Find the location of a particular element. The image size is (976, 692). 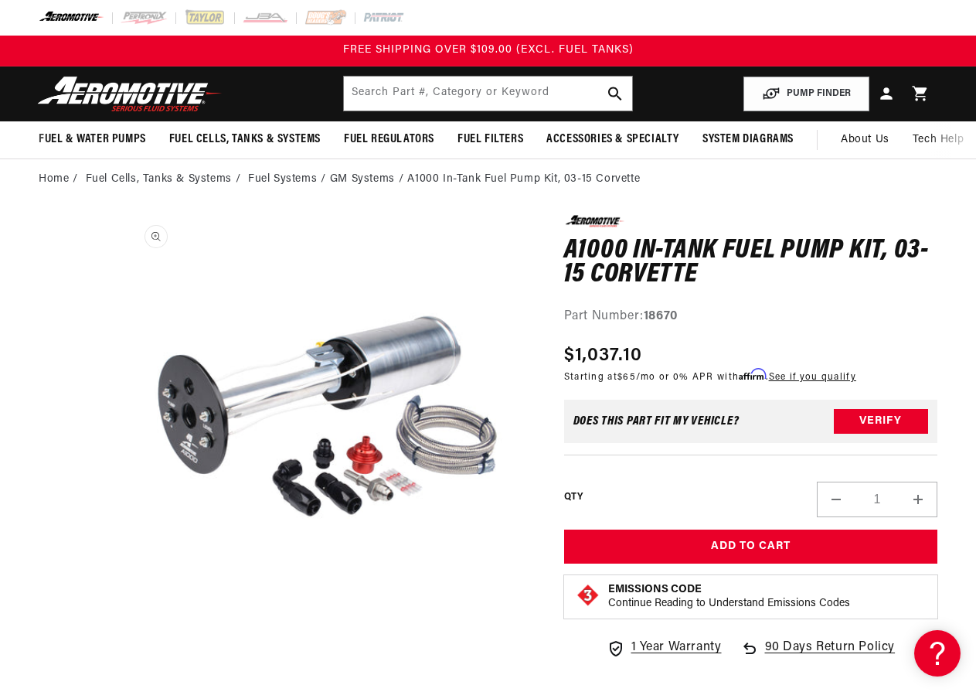

summary: Tech Help is located at coordinates (938, 140).